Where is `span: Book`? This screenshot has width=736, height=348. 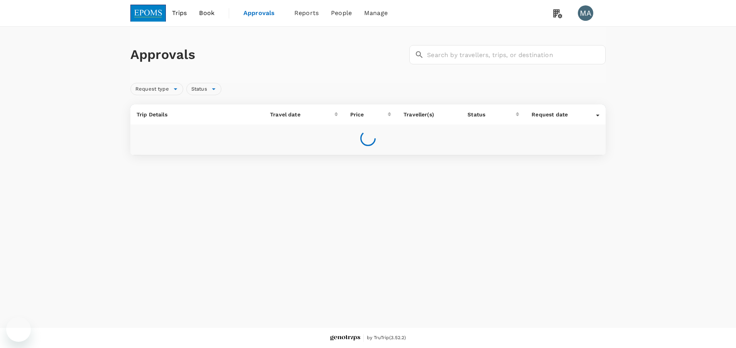
span: Book is located at coordinates (207, 13).